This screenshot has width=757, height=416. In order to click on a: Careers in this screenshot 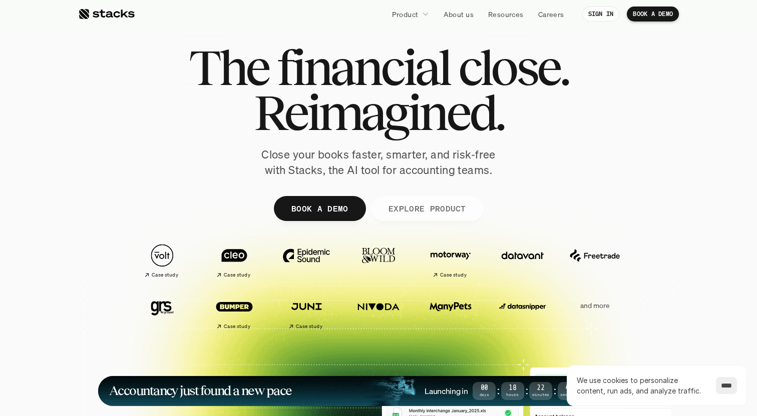, I will do `click(551, 14)`.